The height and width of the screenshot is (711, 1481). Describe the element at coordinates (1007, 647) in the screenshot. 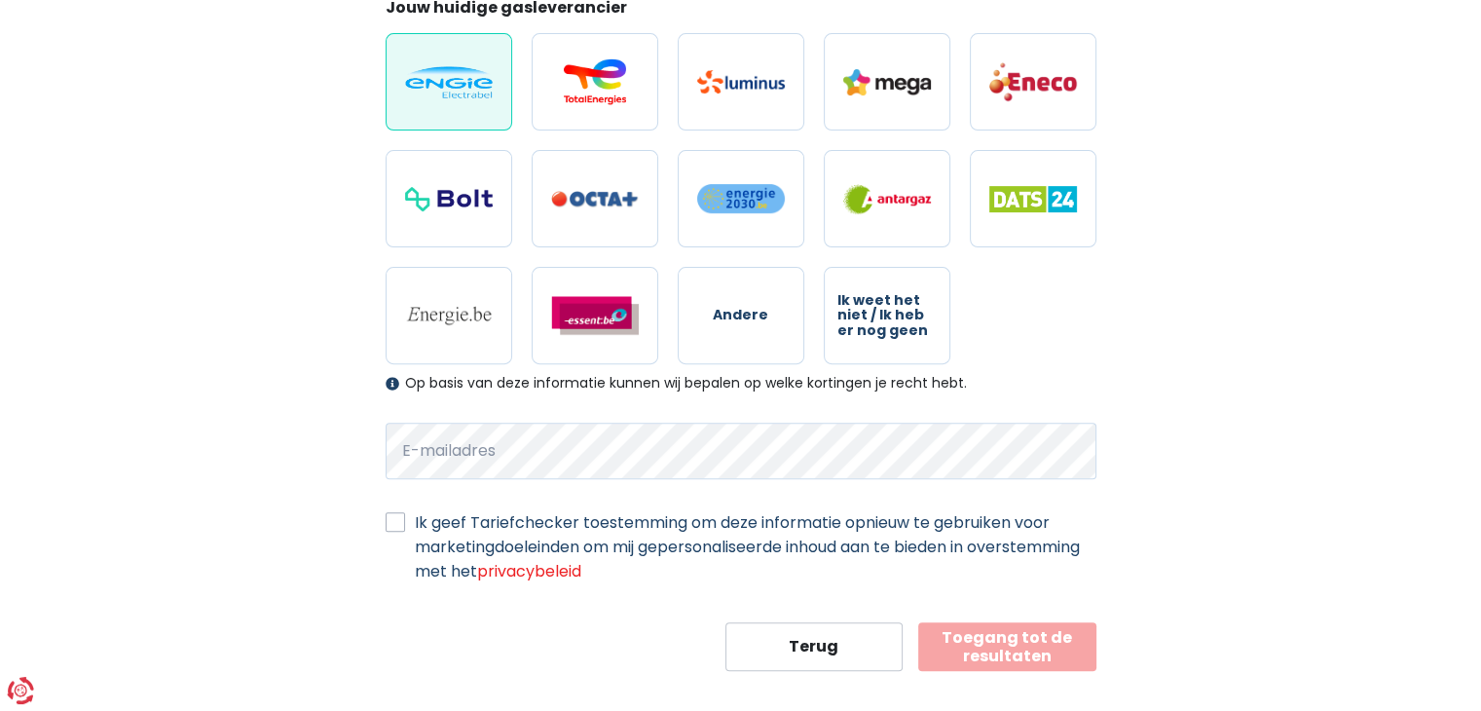

I see `button: Toegang tot de resultaten` at that location.